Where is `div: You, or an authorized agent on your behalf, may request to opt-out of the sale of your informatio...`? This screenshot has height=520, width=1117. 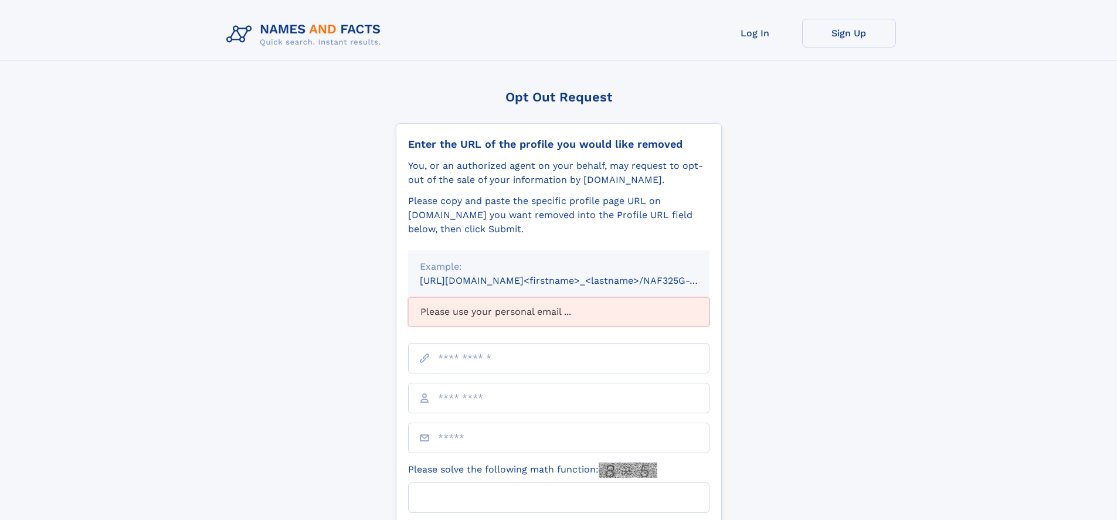 div: You, or an authorized agent on your behalf, may request to opt-out of the sale of your informatio... is located at coordinates (559, 173).